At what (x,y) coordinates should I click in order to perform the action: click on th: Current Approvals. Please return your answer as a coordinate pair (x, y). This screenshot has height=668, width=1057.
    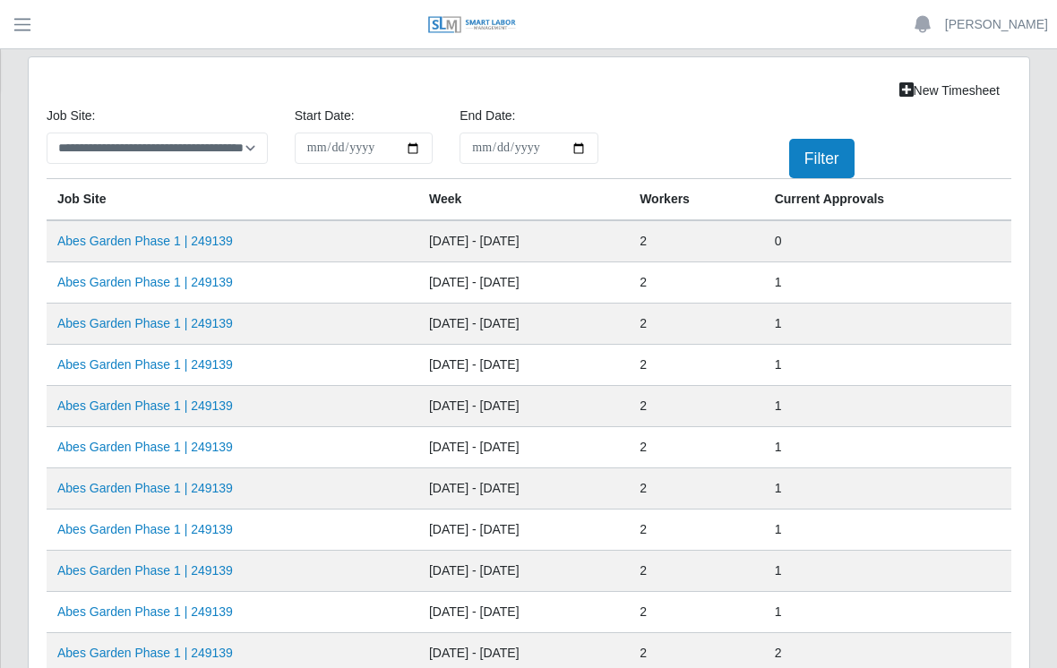
    Looking at the image, I should click on (888, 200).